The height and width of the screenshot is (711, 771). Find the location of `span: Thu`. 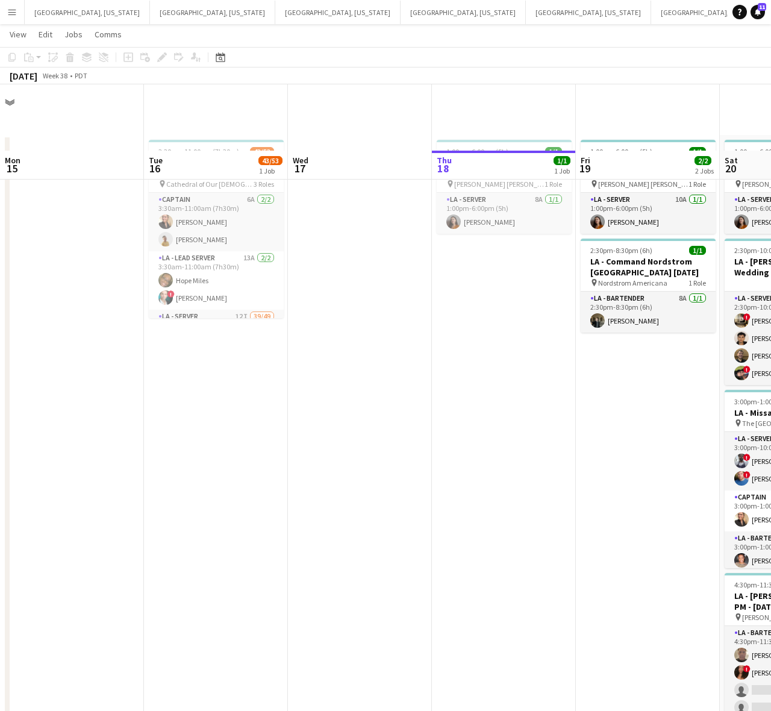

span: Thu is located at coordinates (444, 160).